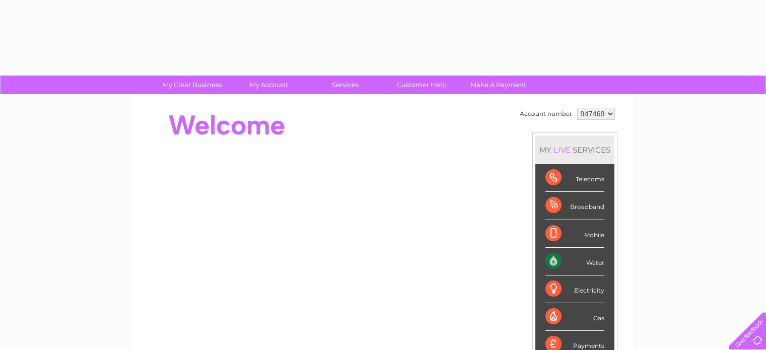 The width and height of the screenshot is (766, 350). What do you see at coordinates (575, 150) in the screenshot?
I see `div: MY SERVICES` at bounding box center [575, 150].